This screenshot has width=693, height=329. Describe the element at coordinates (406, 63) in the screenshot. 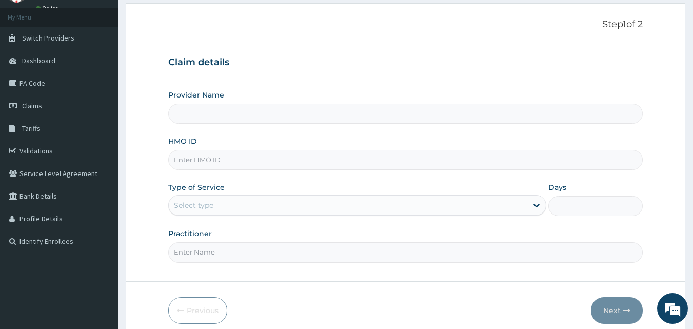

I see `h3: Claim details` at that location.